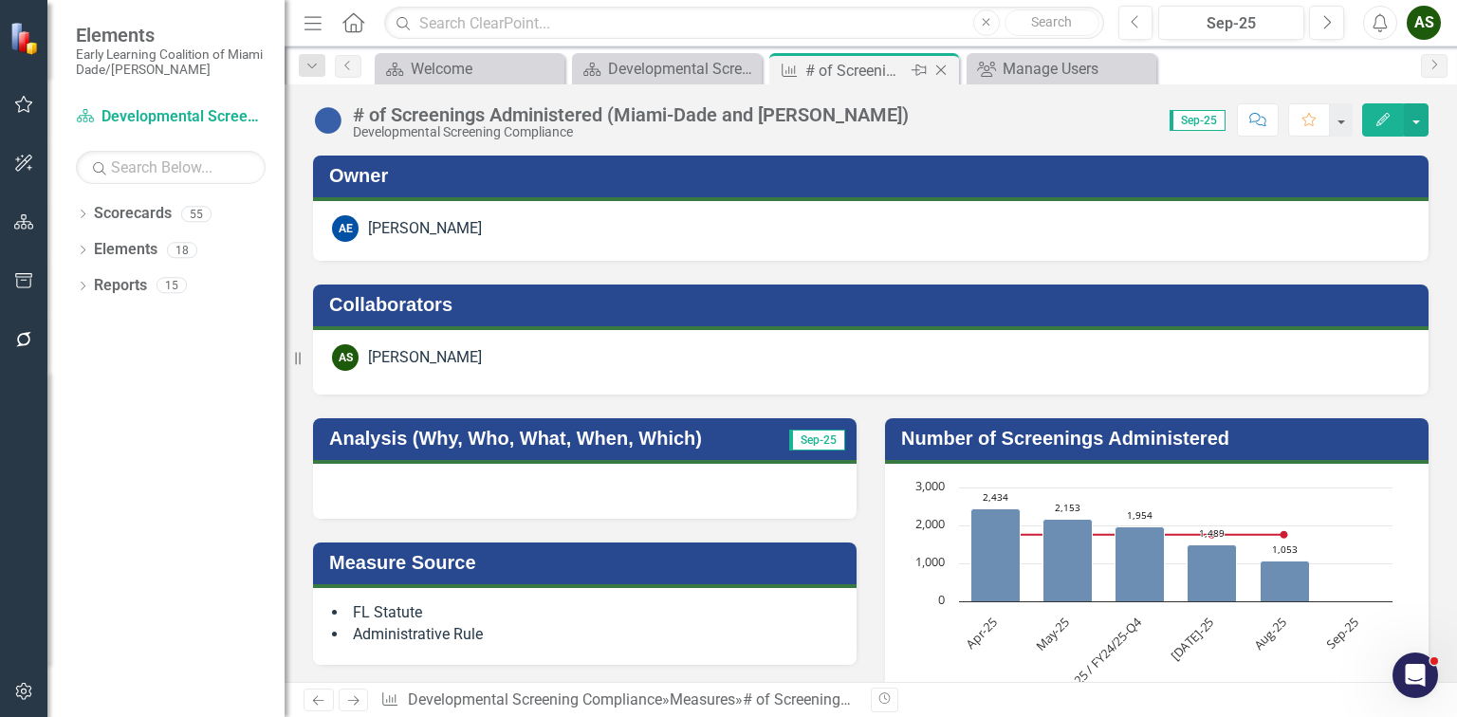  Describe the element at coordinates (196, 213) in the screenshot. I see `div: 55` at that location.